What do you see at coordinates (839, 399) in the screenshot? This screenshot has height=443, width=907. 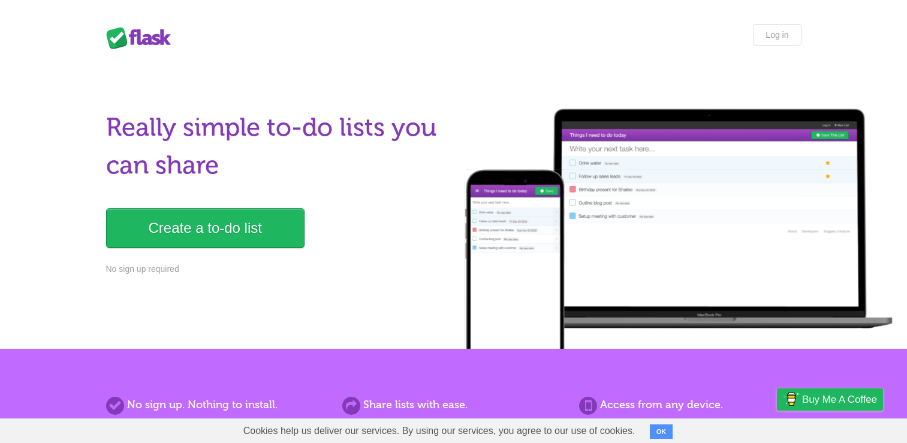 I see `span: Buy me a coffee` at bounding box center [839, 399].